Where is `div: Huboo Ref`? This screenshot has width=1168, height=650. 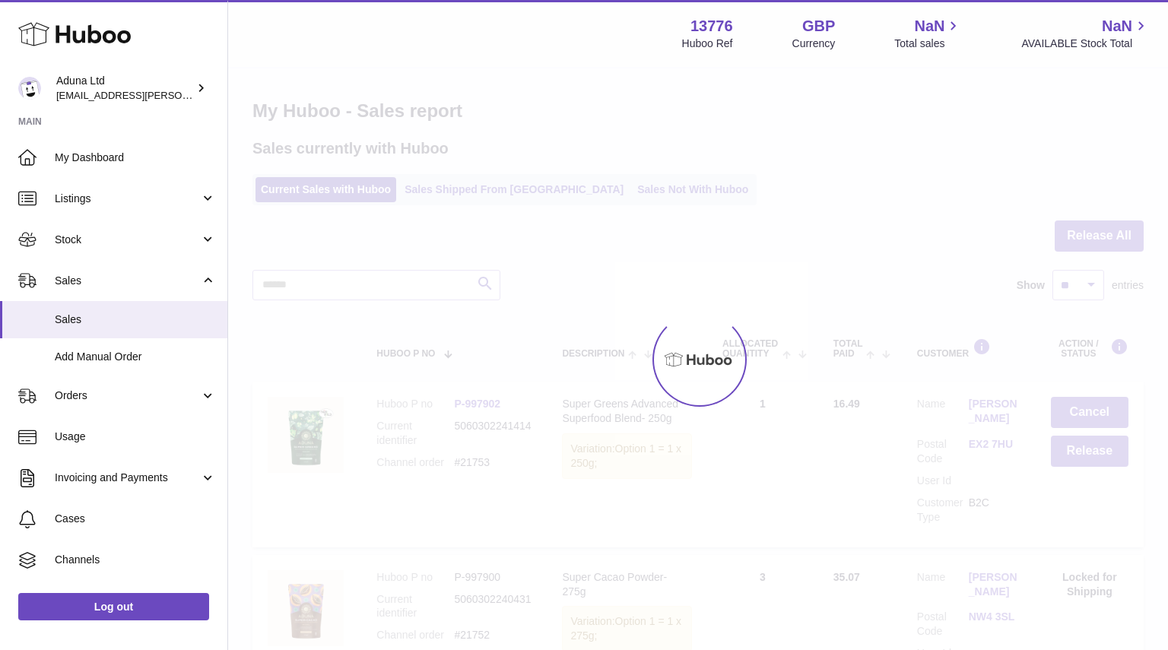
div: Huboo Ref is located at coordinates (707, 43).